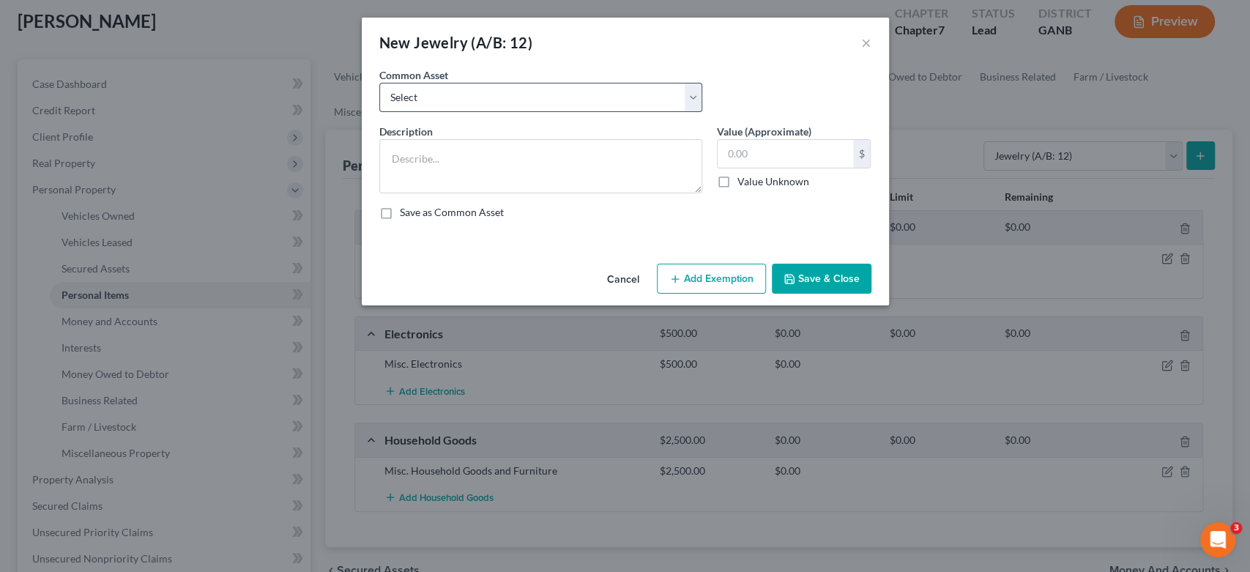 This screenshot has height=572, width=1250. I want to click on label: Value Unknown, so click(773, 182).